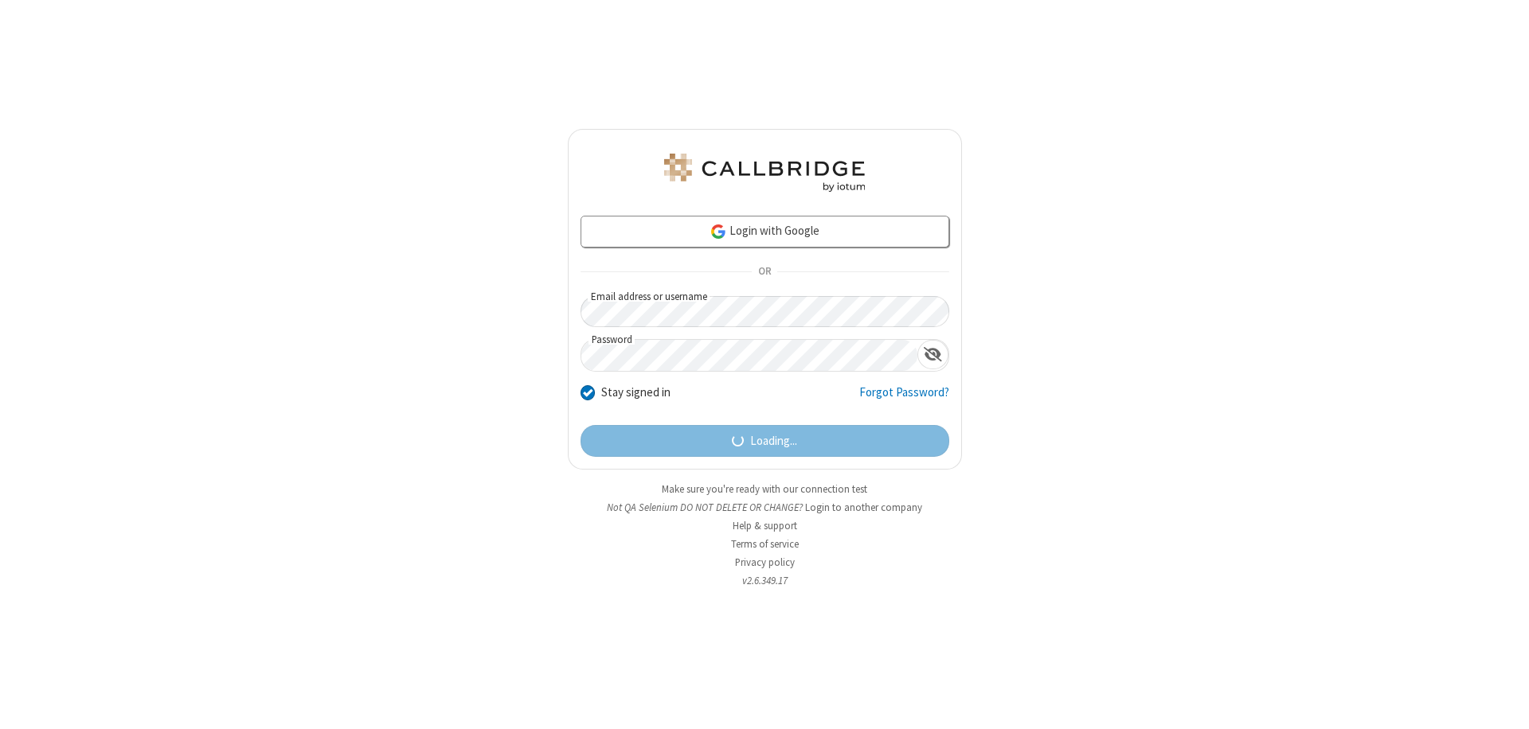 This screenshot has height=729, width=1529. Describe the element at coordinates (749, 355) in the screenshot. I see `input: Password` at that location.